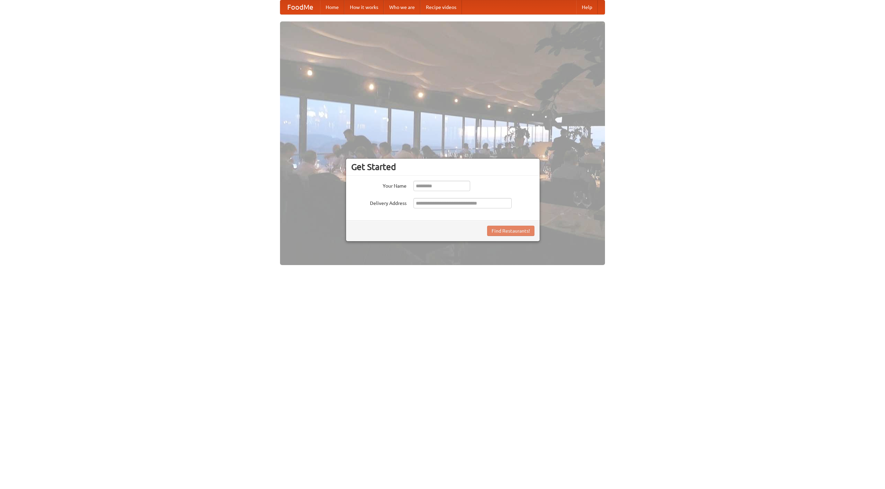 The width and height of the screenshot is (885, 489). Describe the element at coordinates (364, 7) in the screenshot. I see `a: How it works` at that location.